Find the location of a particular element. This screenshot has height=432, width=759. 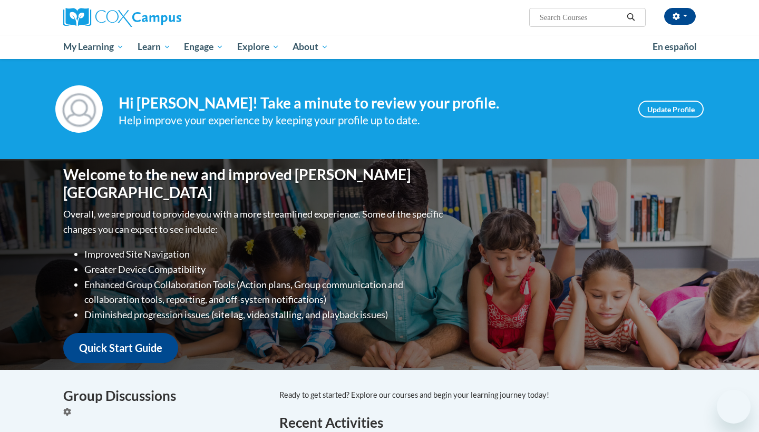

img: Profile Image is located at coordinates (79, 109).